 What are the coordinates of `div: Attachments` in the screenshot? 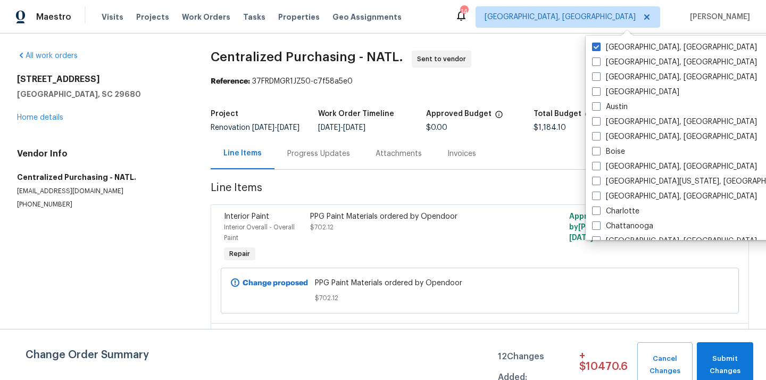 It's located at (399, 154).